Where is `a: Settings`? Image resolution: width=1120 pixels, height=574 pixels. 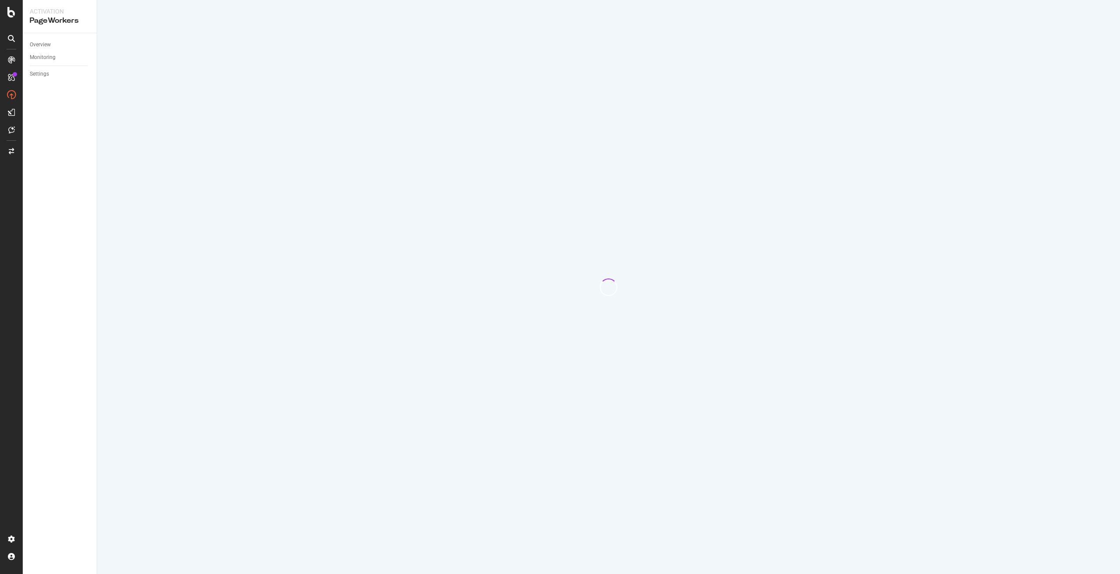
a: Settings is located at coordinates (60, 74).